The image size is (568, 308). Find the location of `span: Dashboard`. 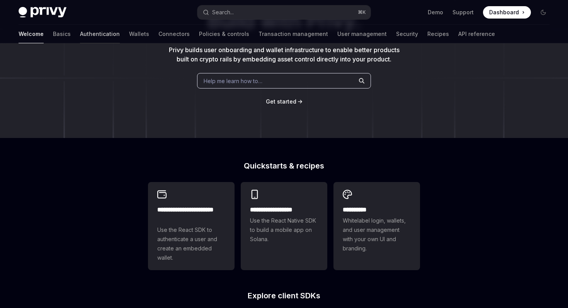

span: Dashboard is located at coordinates (504, 12).